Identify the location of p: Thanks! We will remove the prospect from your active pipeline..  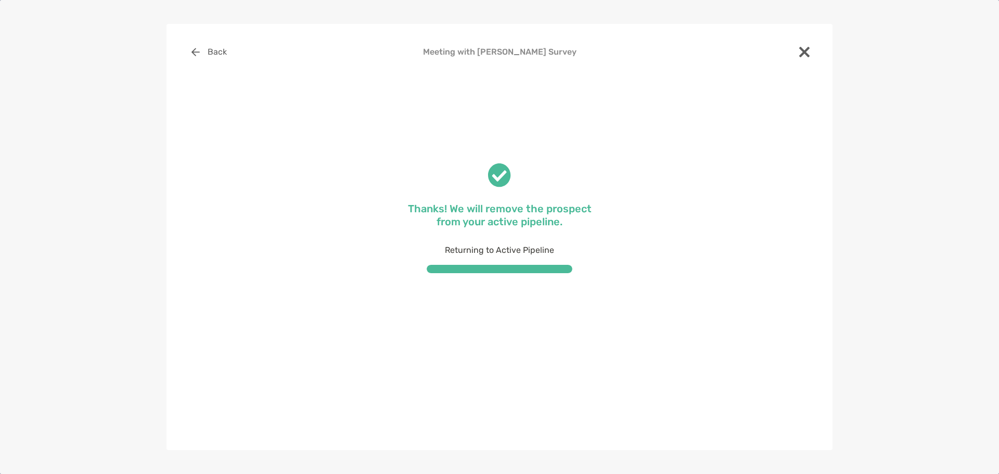
(500, 215).